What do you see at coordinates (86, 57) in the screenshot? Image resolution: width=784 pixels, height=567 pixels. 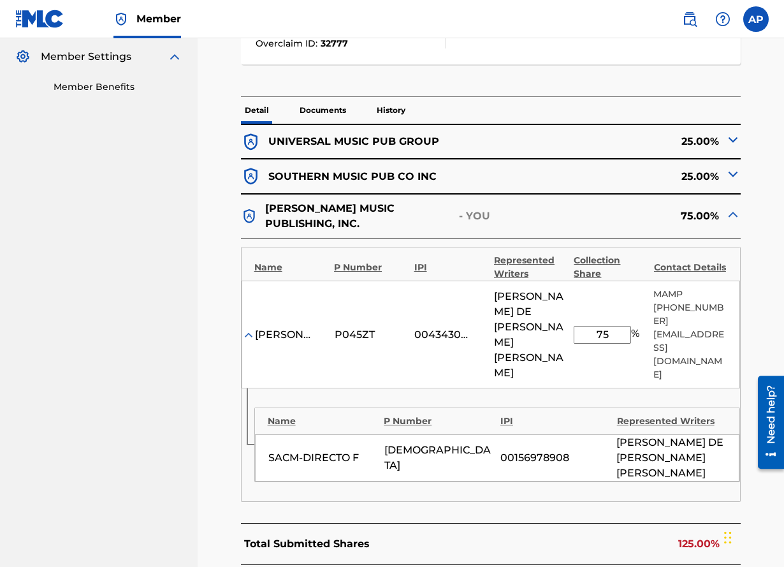 I see `span: Member Settings` at bounding box center [86, 57].